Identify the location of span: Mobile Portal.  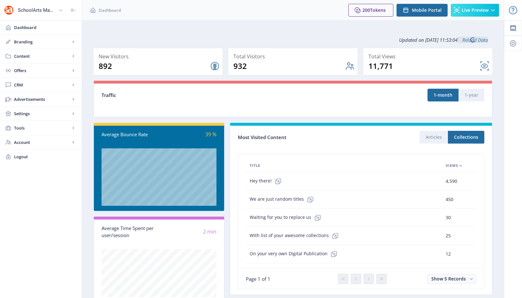
(427, 10).